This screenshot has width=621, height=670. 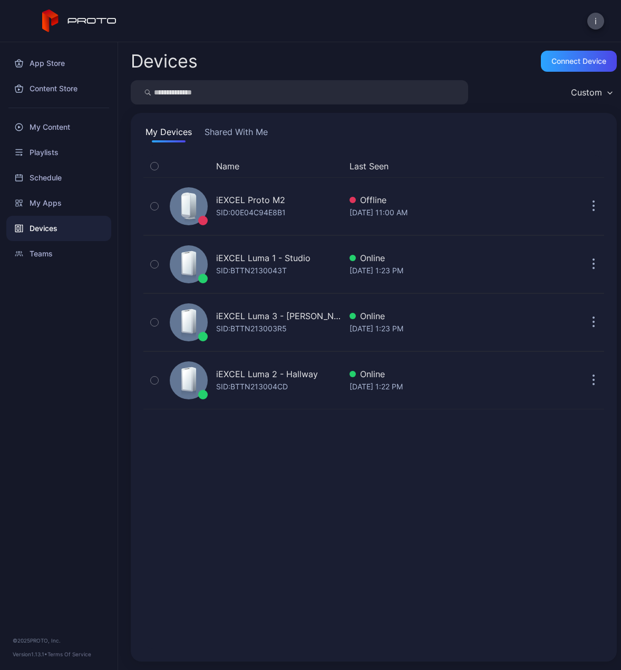 I want to click on h2: Devices, so click(x=164, y=61).